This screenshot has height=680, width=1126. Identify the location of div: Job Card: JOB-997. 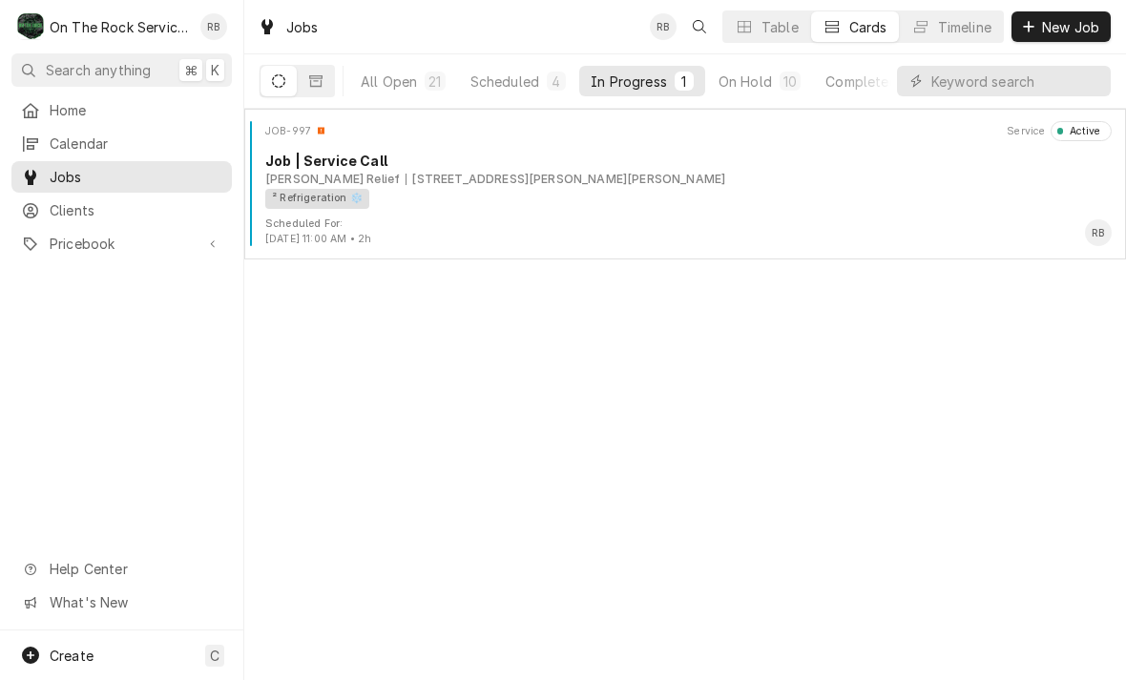
(685, 184).